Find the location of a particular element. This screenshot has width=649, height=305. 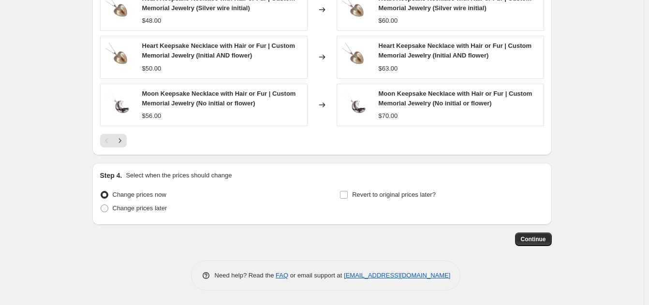

div: $48.00 is located at coordinates (152, 21).